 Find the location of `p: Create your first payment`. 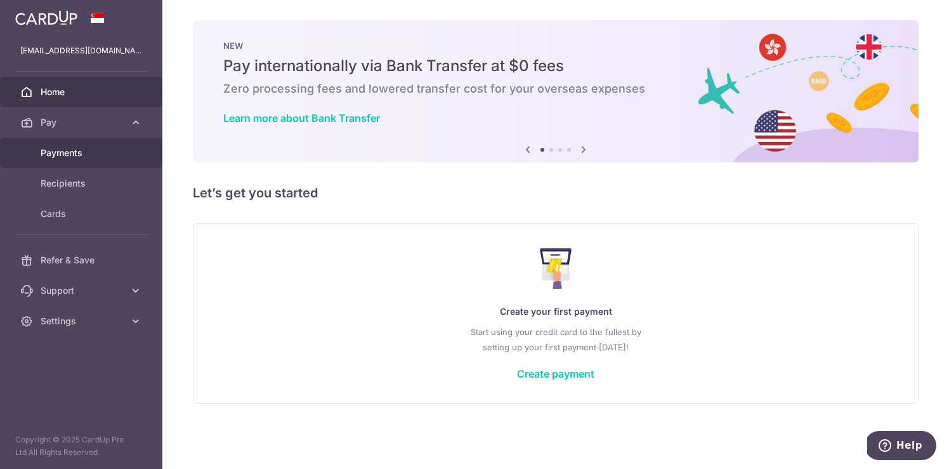

p: Create your first payment is located at coordinates (555, 311).